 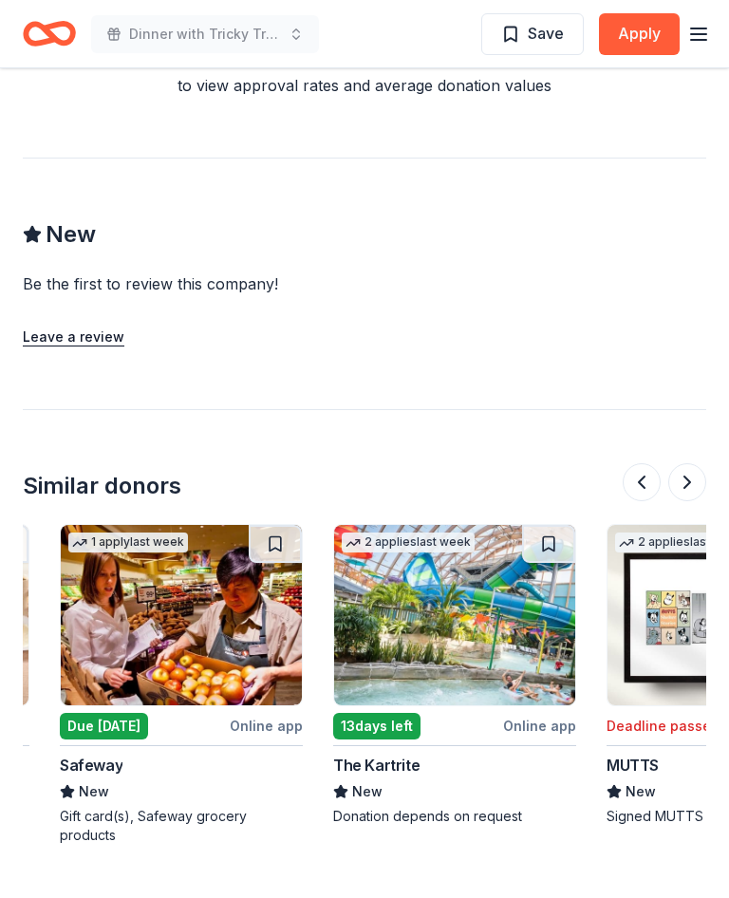 What do you see at coordinates (181, 826) in the screenshot?
I see `div: Gift card(s), Safeway grocery products` at bounding box center [181, 826].